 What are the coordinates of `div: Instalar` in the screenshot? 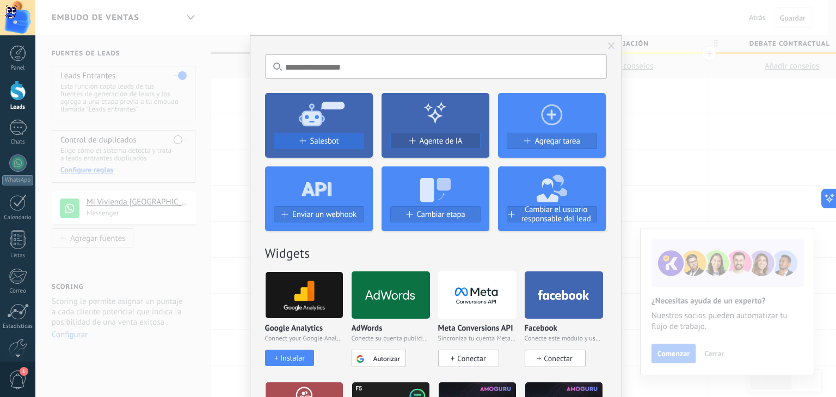 It's located at (292, 358).